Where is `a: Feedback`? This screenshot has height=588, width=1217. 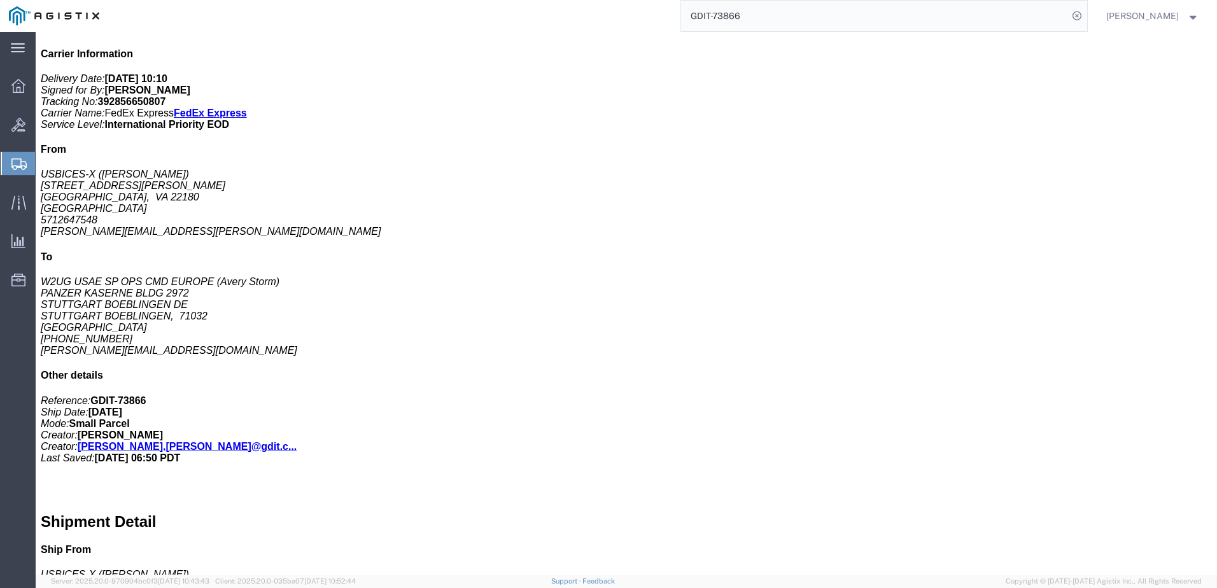
a: Feedback is located at coordinates (598, 581).